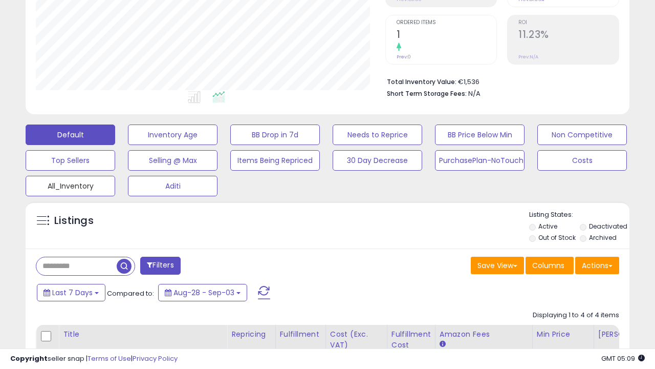  I want to click on label: Archived, so click(603, 237).